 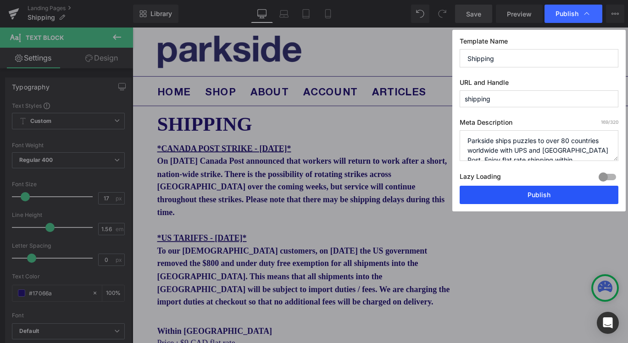 What do you see at coordinates (495, 71) in the screenshot?
I see `div: CAD $` at bounding box center [495, 71].